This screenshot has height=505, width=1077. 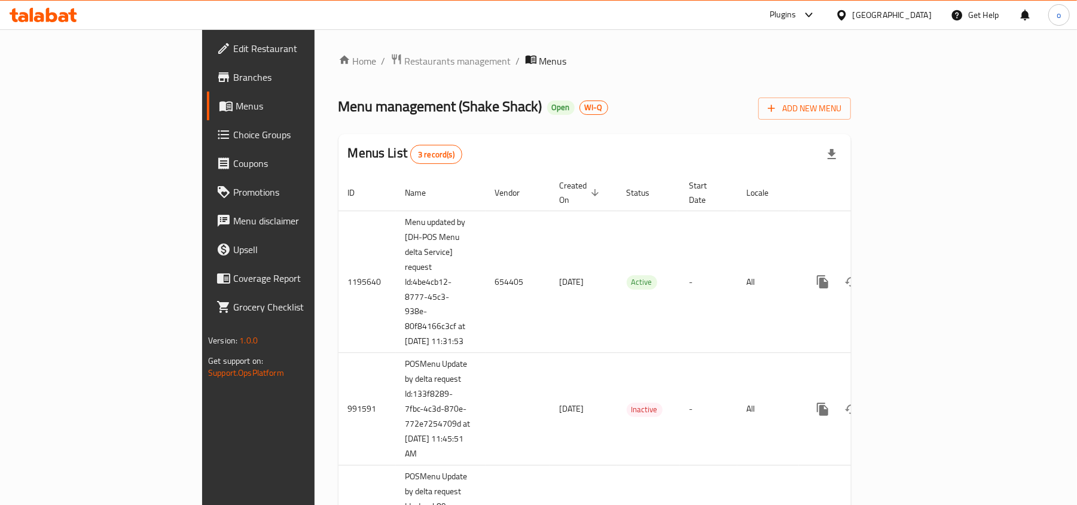 I want to click on div: Plugins, so click(x=783, y=15).